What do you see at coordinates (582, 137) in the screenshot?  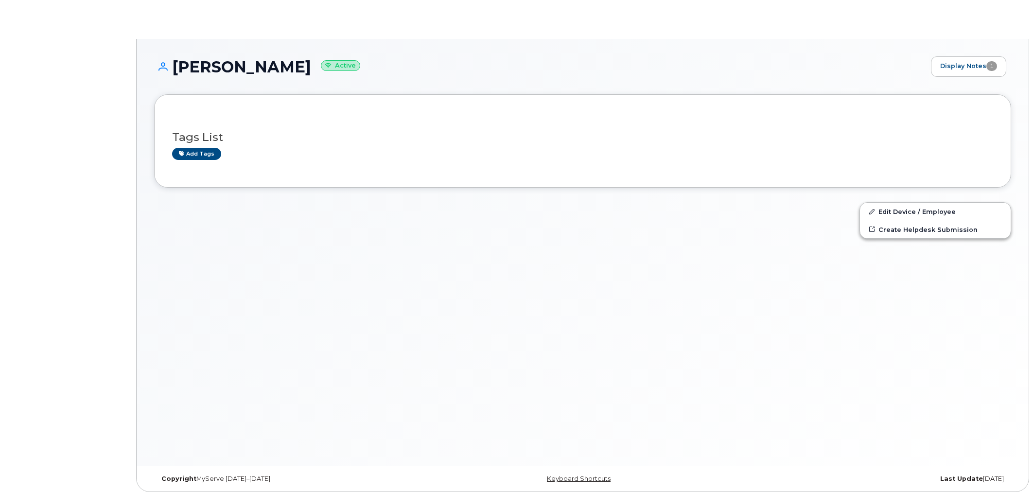 I see `h3: Tags List` at bounding box center [582, 137].